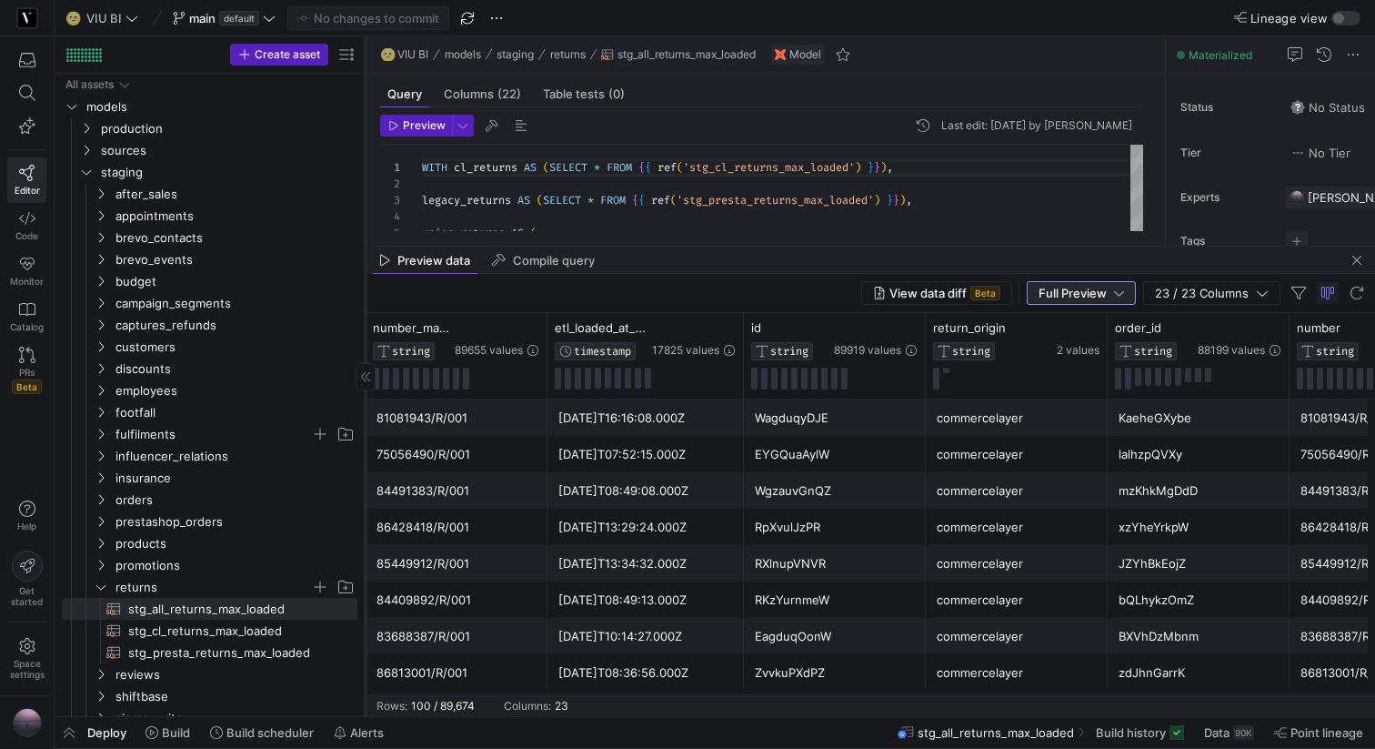  What do you see at coordinates (1321, 153) in the screenshot?
I see `button: No tierNo Tier` at bounding box center [1321, 153].